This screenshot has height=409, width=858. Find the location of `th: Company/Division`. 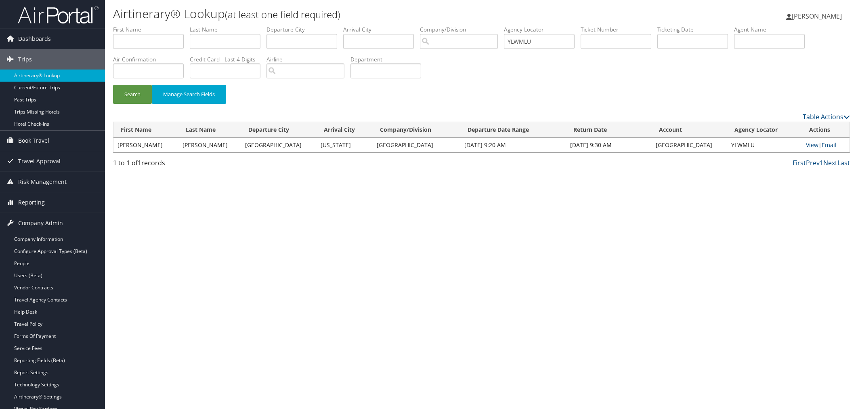

th: Company/Division is located at coordinates (416, 130).